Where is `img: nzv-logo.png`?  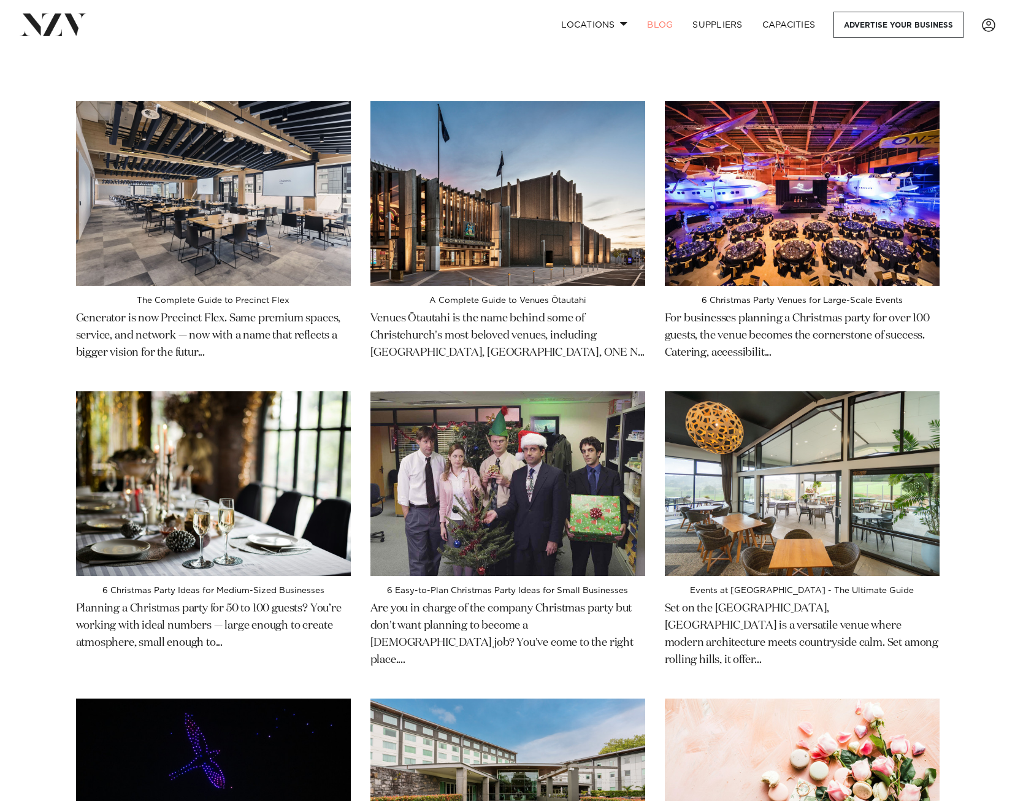
img: nzv-logo.png is located at coordinates (53, 25).